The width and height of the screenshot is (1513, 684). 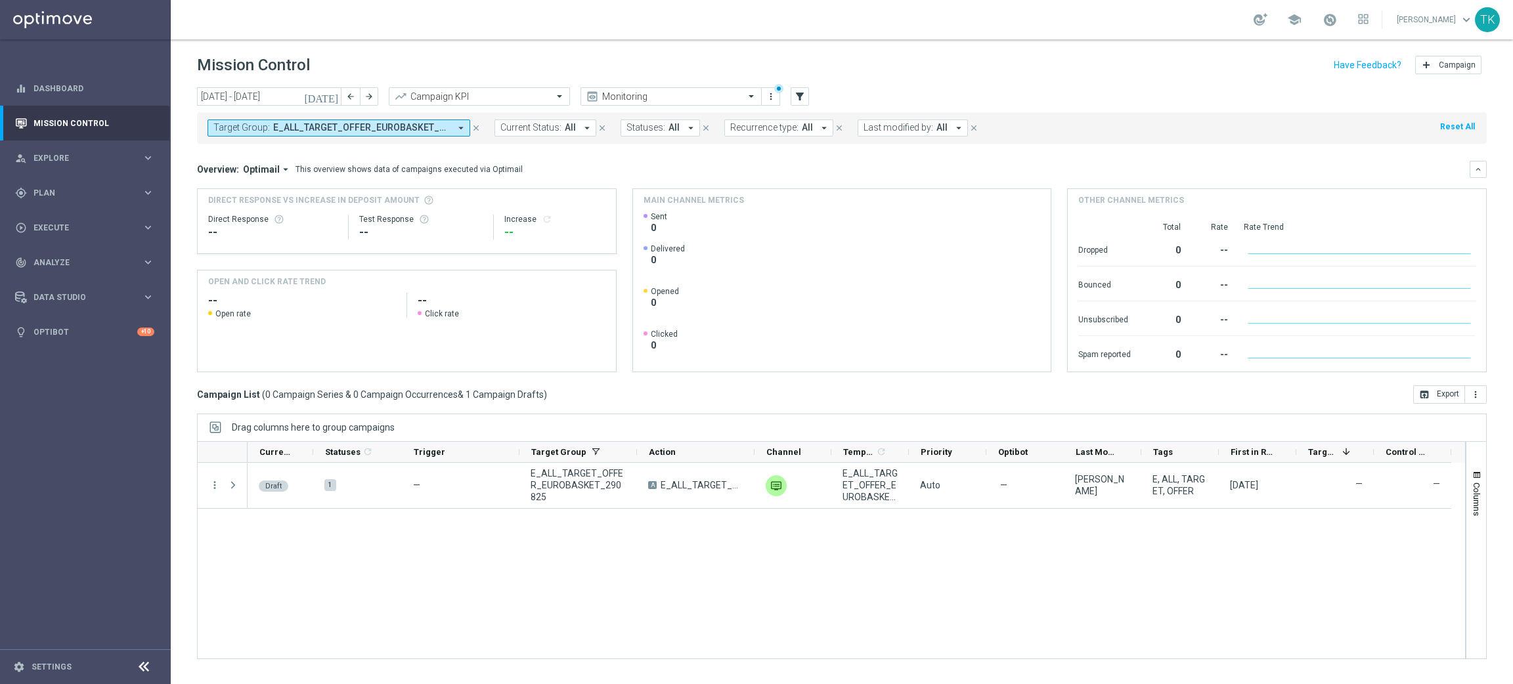 I want to click on div: Direct Response, so click(x=273, y=219).